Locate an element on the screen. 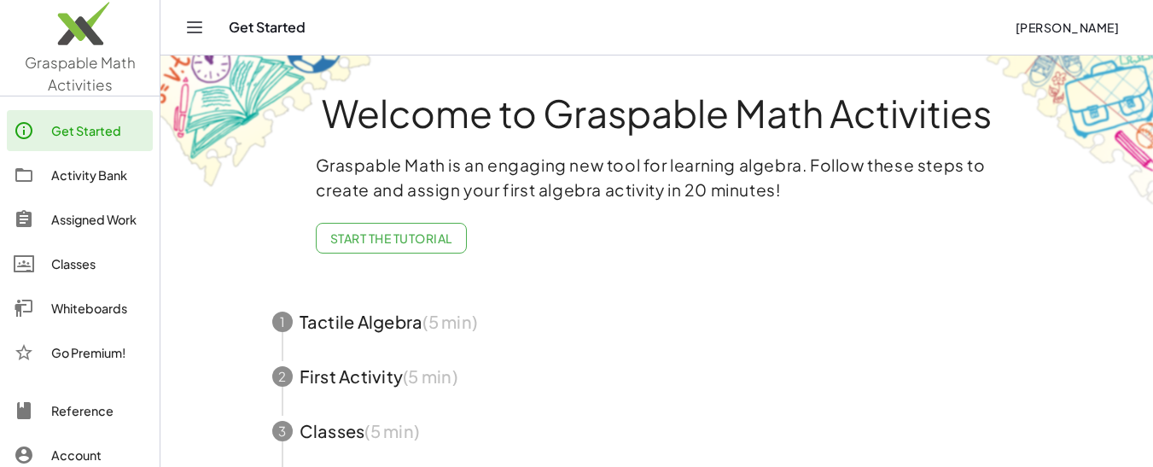  div: Assigned Work is located at coordinates (98, 219).